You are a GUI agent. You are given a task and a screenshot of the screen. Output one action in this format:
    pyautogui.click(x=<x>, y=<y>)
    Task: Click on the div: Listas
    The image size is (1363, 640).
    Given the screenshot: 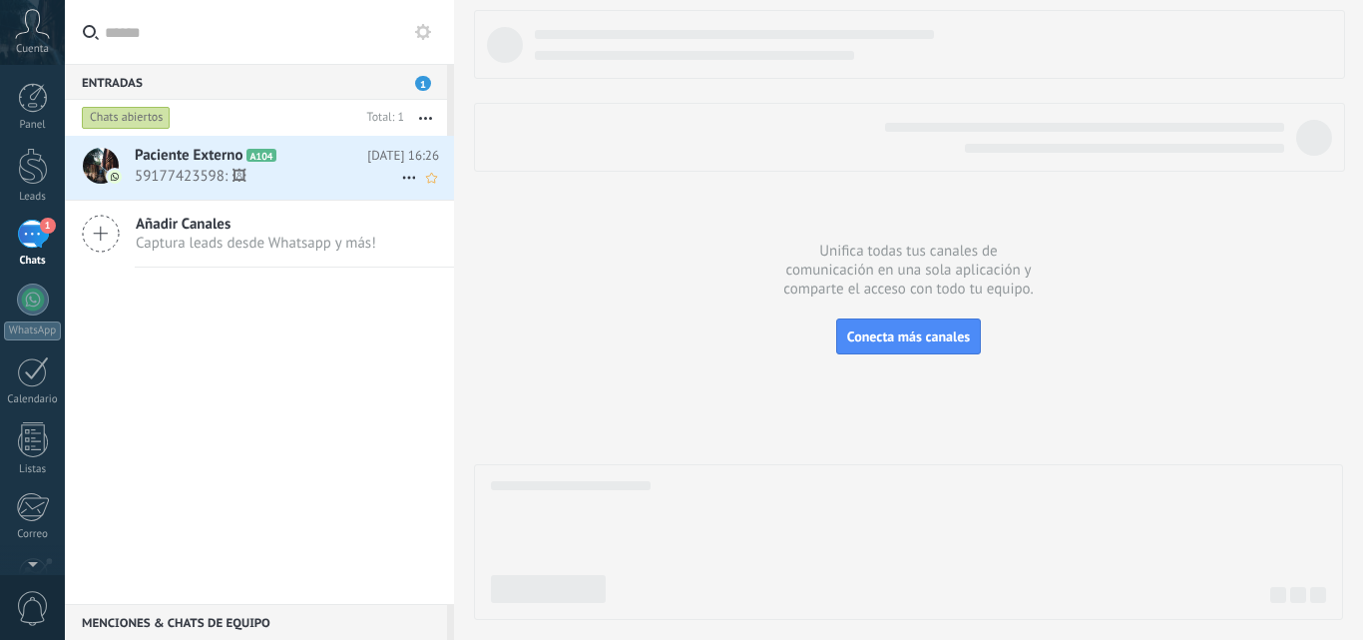 What is the action you would take?
    pyautogui.click(x=33, y=469)
    